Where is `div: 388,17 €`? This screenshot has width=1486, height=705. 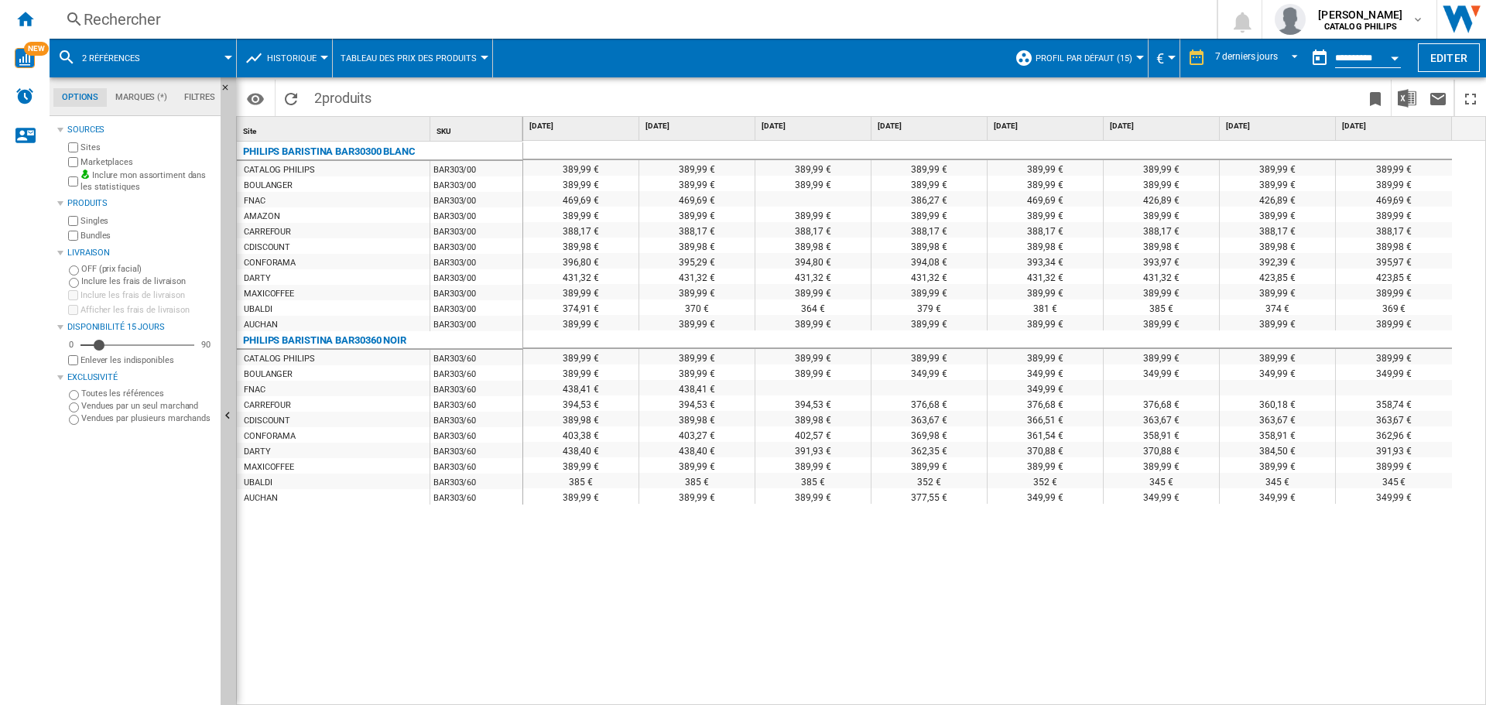 div: 388,17 € is located at coordinates (813, 230).